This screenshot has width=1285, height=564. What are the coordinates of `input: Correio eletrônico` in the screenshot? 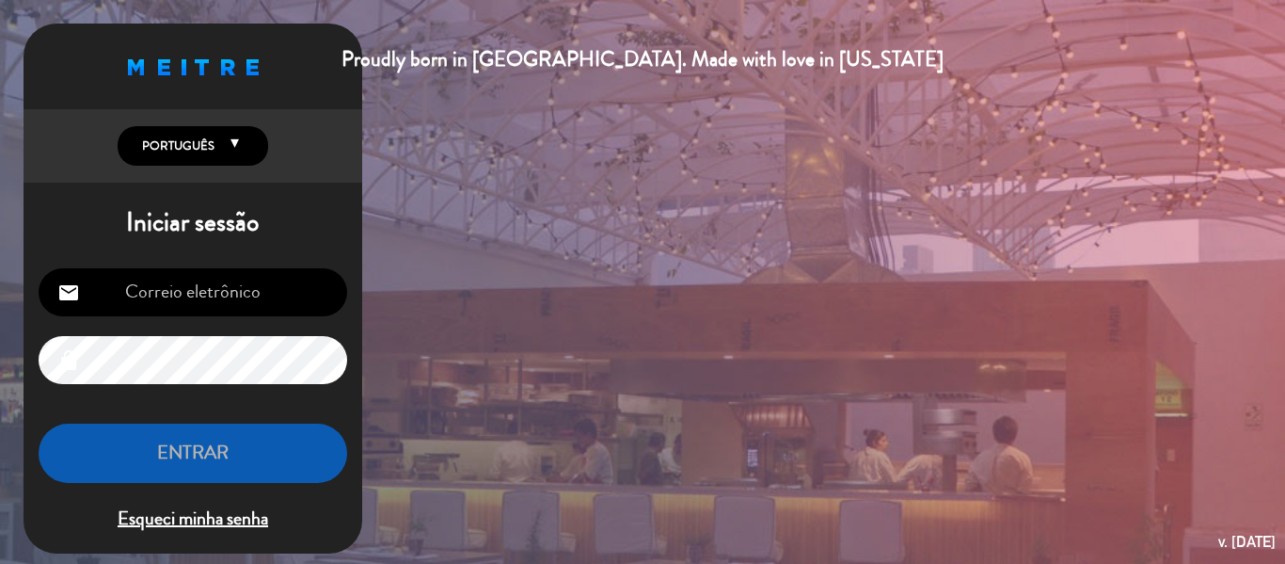 It's located at (193, 292).